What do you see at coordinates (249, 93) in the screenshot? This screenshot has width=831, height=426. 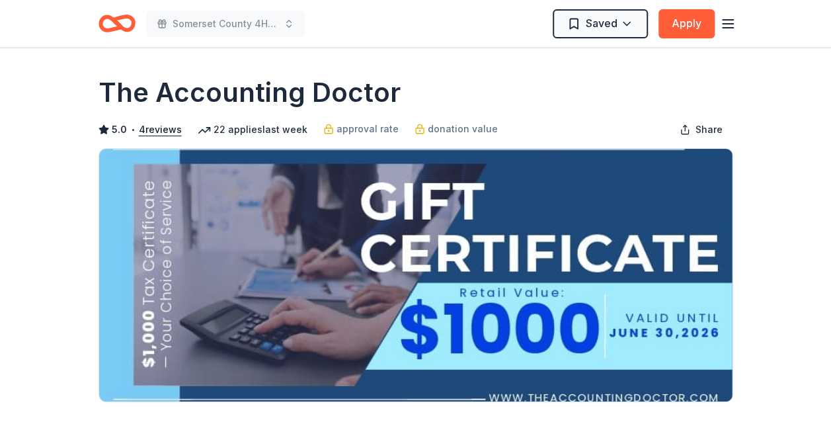 I see `h1: The Accounting Doctor` at bounding box center [249, 93].